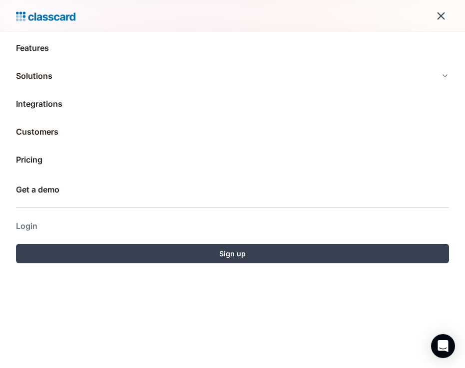 The width and height of the screenshot is (465, 368). I want to click on a: Features, so click(232, 48).